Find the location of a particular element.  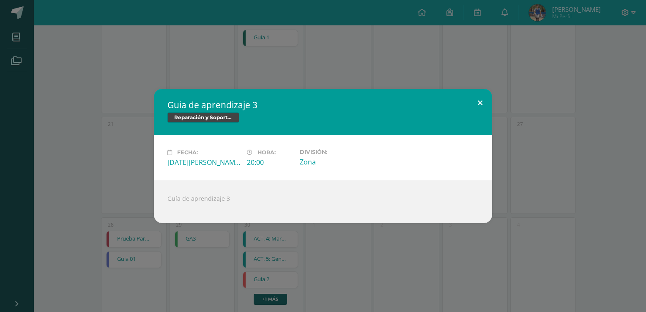

div: 20:00 is located at coordinates (270, 162).